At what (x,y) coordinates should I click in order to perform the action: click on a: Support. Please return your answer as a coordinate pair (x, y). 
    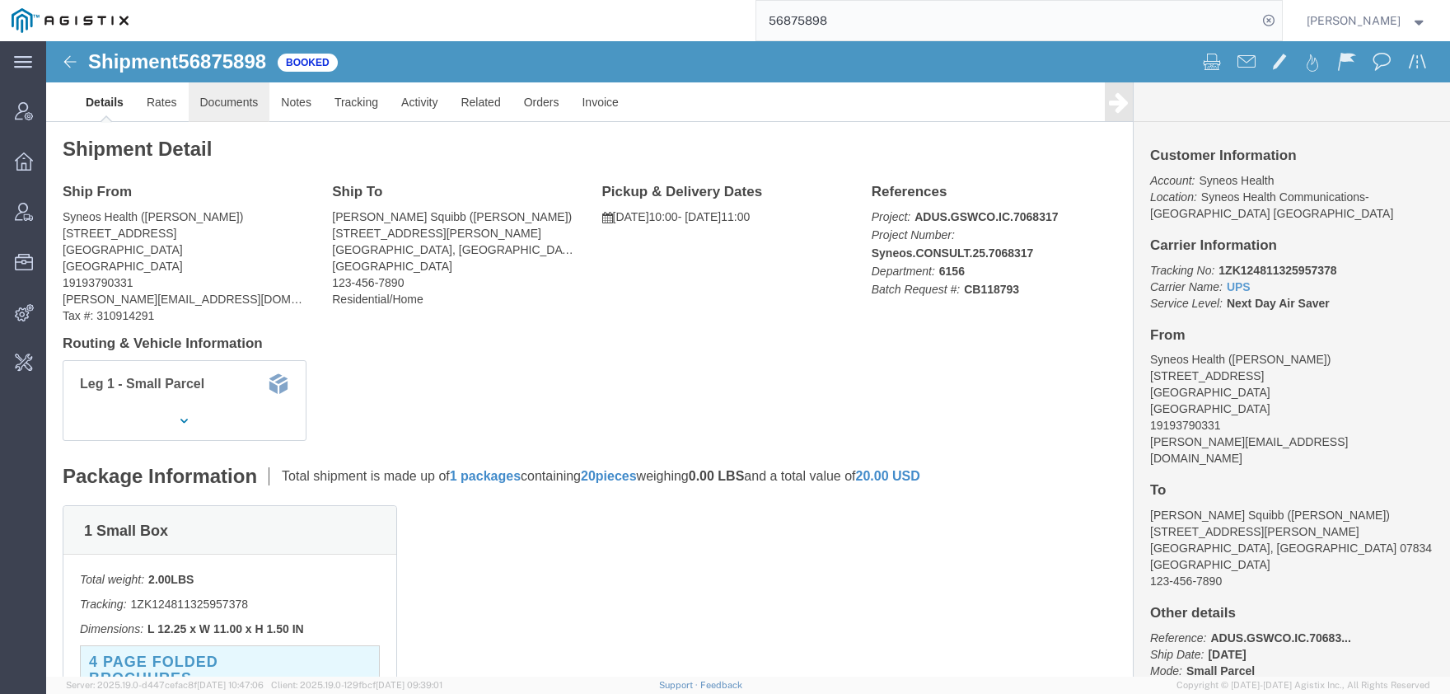
    Looking at the image, I should click on (680, 685).